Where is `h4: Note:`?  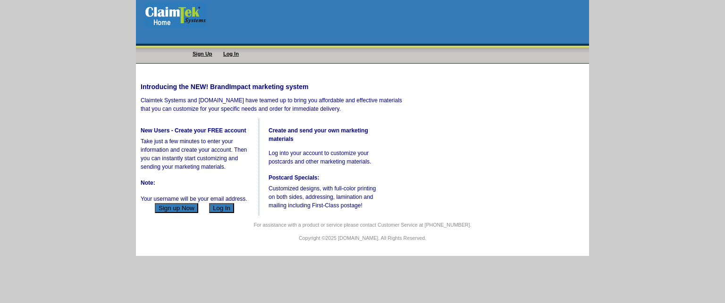
h4: Note: is located at coordinates (197, 183).